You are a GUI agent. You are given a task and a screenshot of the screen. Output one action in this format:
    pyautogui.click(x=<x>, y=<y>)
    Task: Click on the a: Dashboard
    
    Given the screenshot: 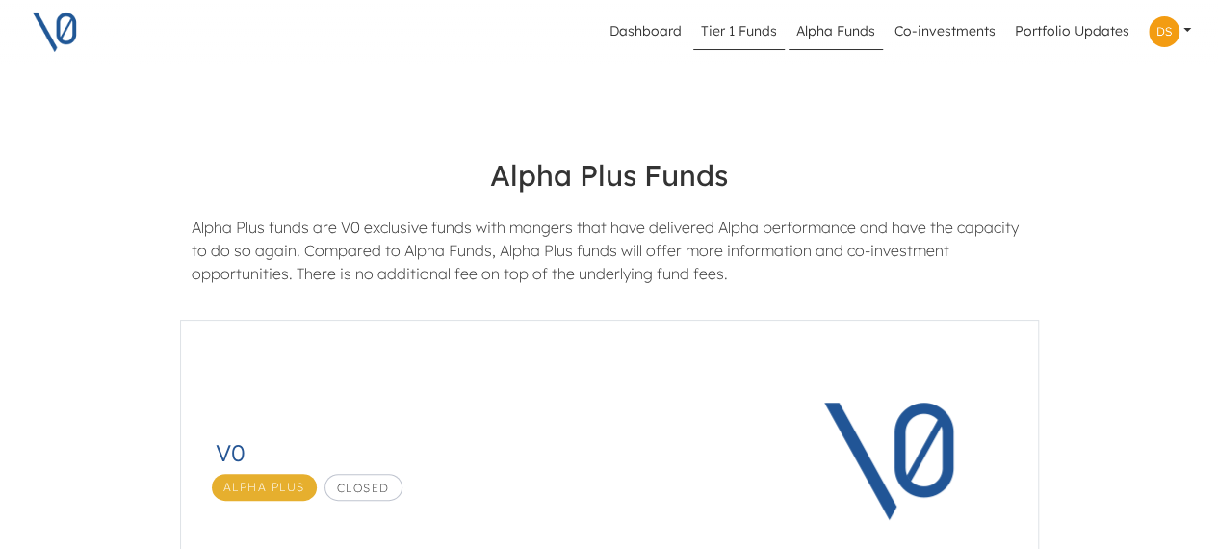 What is the action you would take?
    pyautogui.click(x=645, y=32)
    